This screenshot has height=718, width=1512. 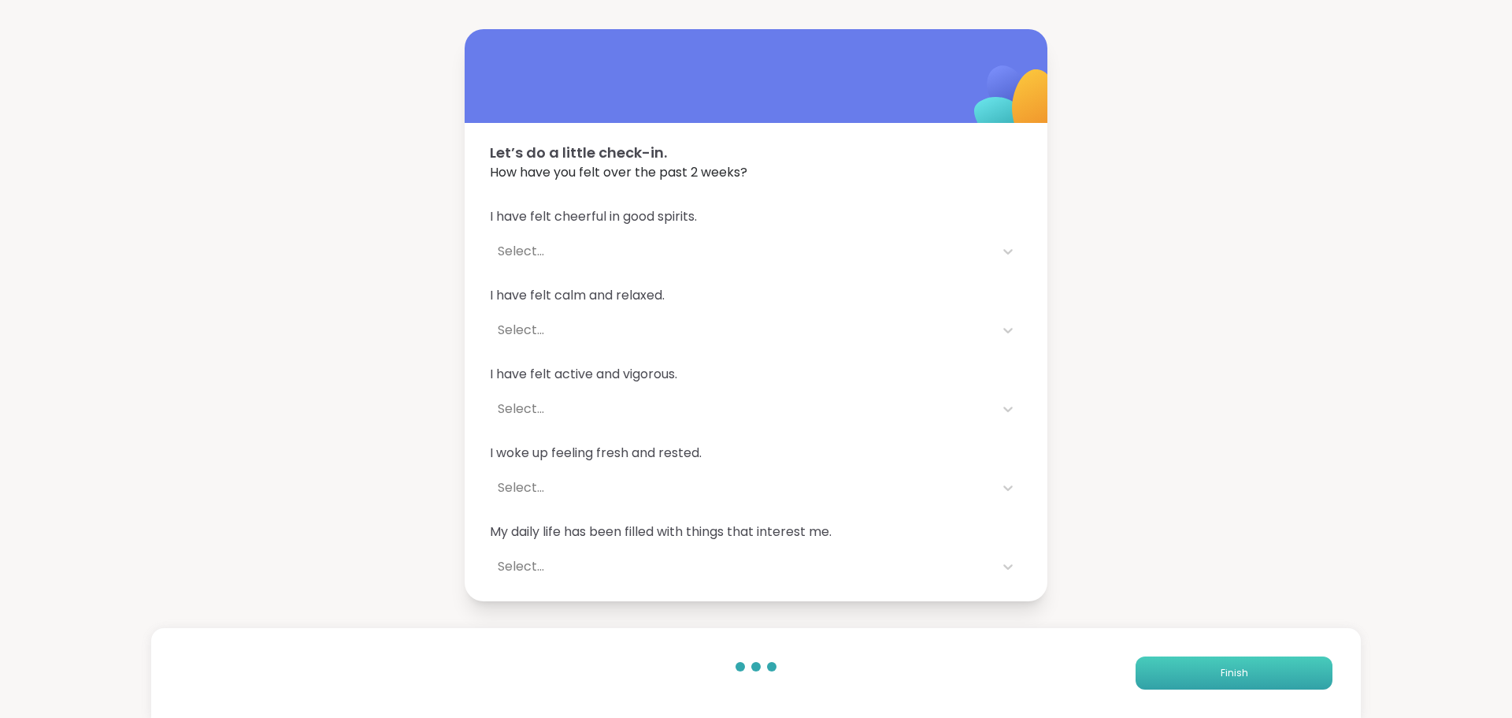 What do you see at coordinates (1234, 673) in the screenshot?
I see `button: Finish` at bounding box center [1234, 673].